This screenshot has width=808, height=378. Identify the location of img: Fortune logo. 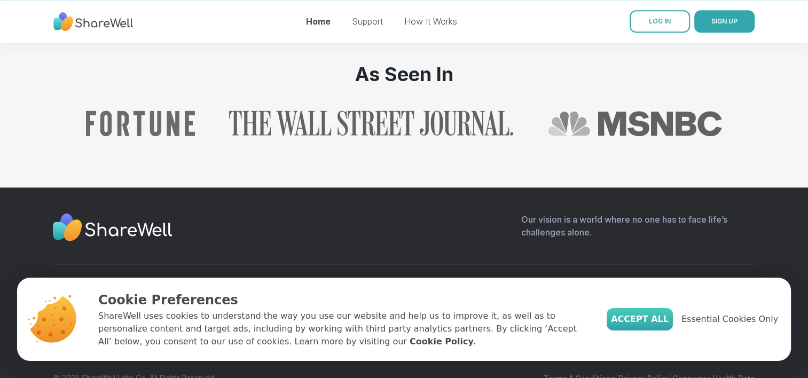
(140, 123).